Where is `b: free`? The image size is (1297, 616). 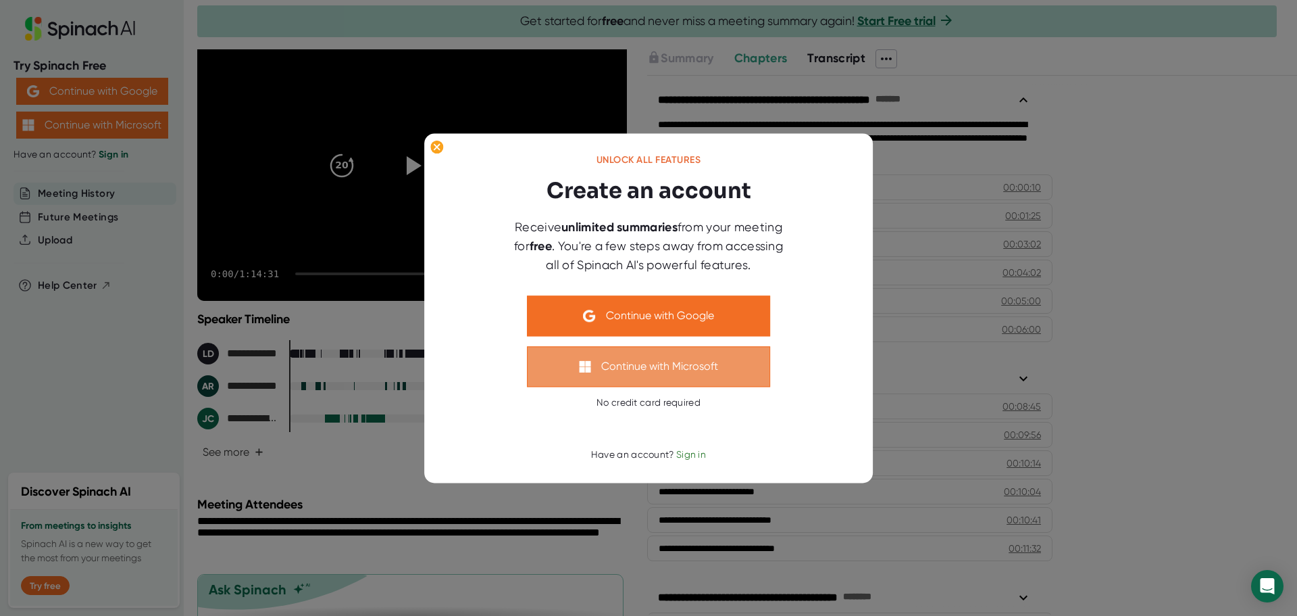 b: free is located at coordinates (541, 246).